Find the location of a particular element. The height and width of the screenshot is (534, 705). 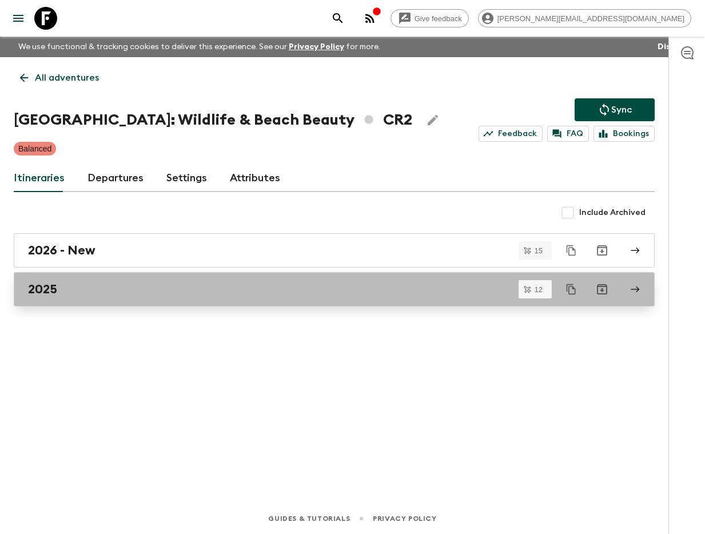

a: Settings is located at coordinates (186, 178).